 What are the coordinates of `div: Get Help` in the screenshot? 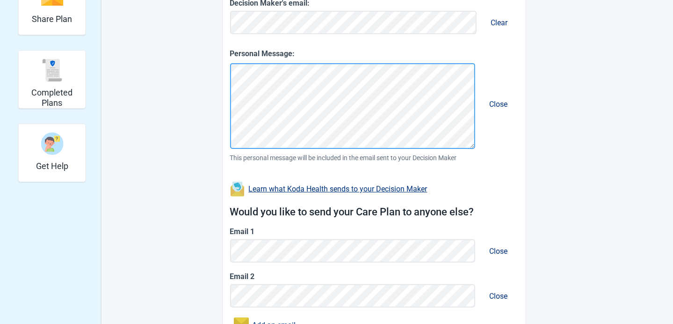 It's located at (52, 153).